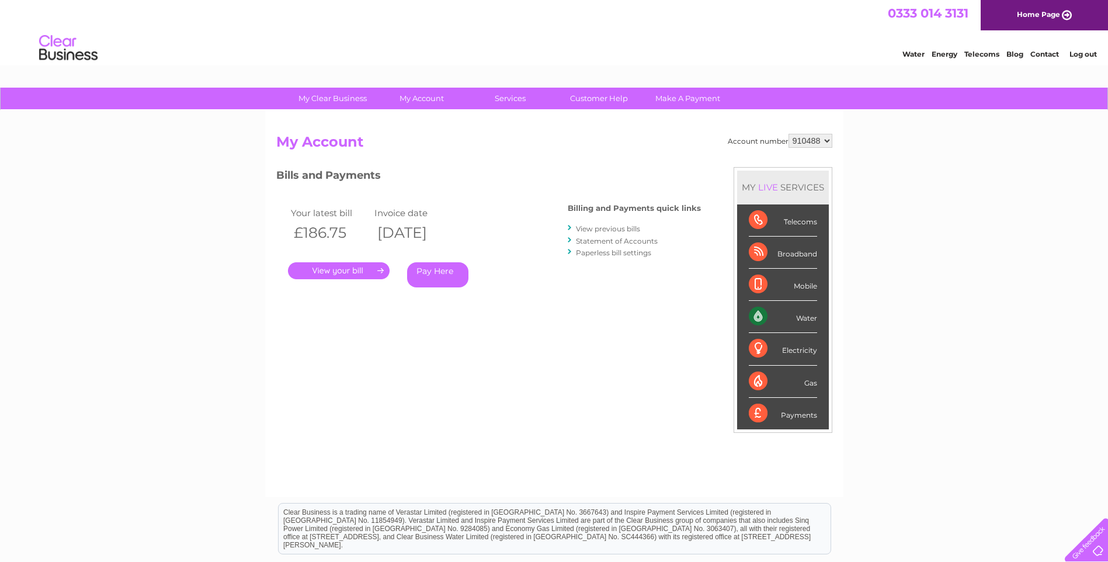 The image size is (1108, 562). I want to click on a: Blog, so click(1015, 54).